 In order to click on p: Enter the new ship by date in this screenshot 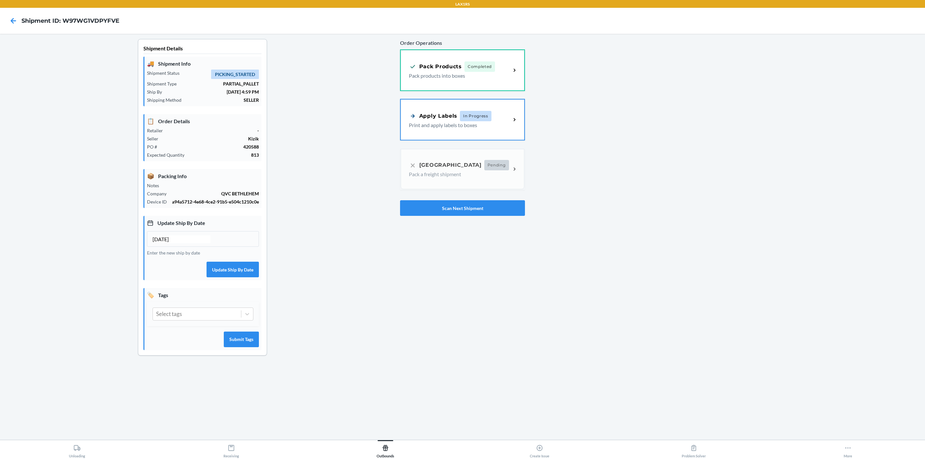, I will do `click(203, 253)`.